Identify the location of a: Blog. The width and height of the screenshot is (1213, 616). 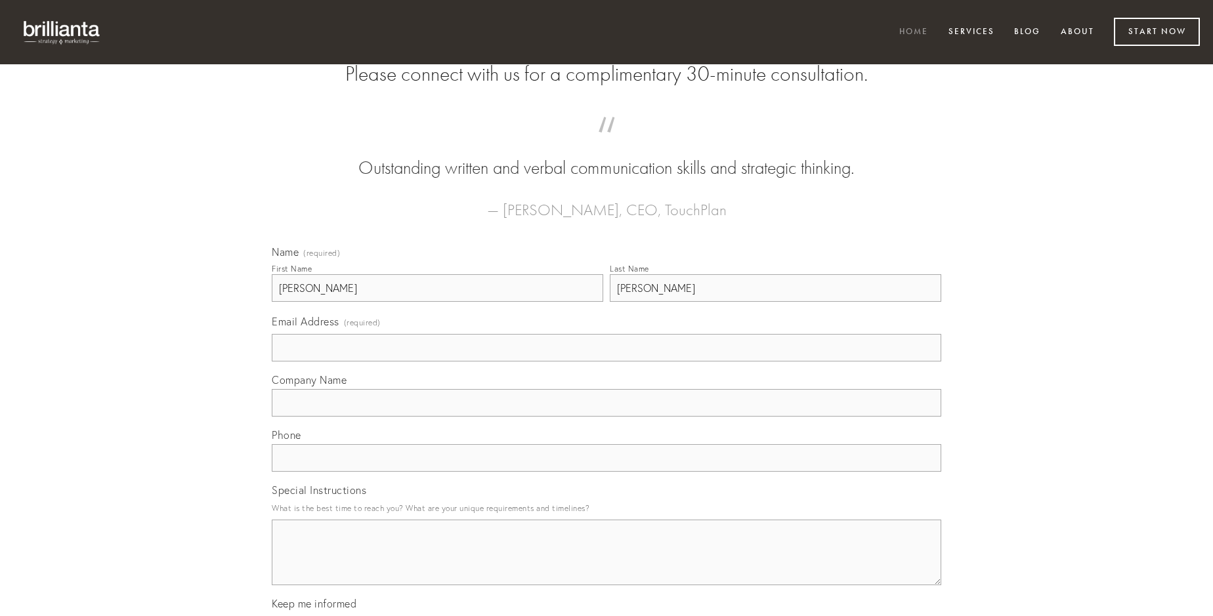
(1027, 32).